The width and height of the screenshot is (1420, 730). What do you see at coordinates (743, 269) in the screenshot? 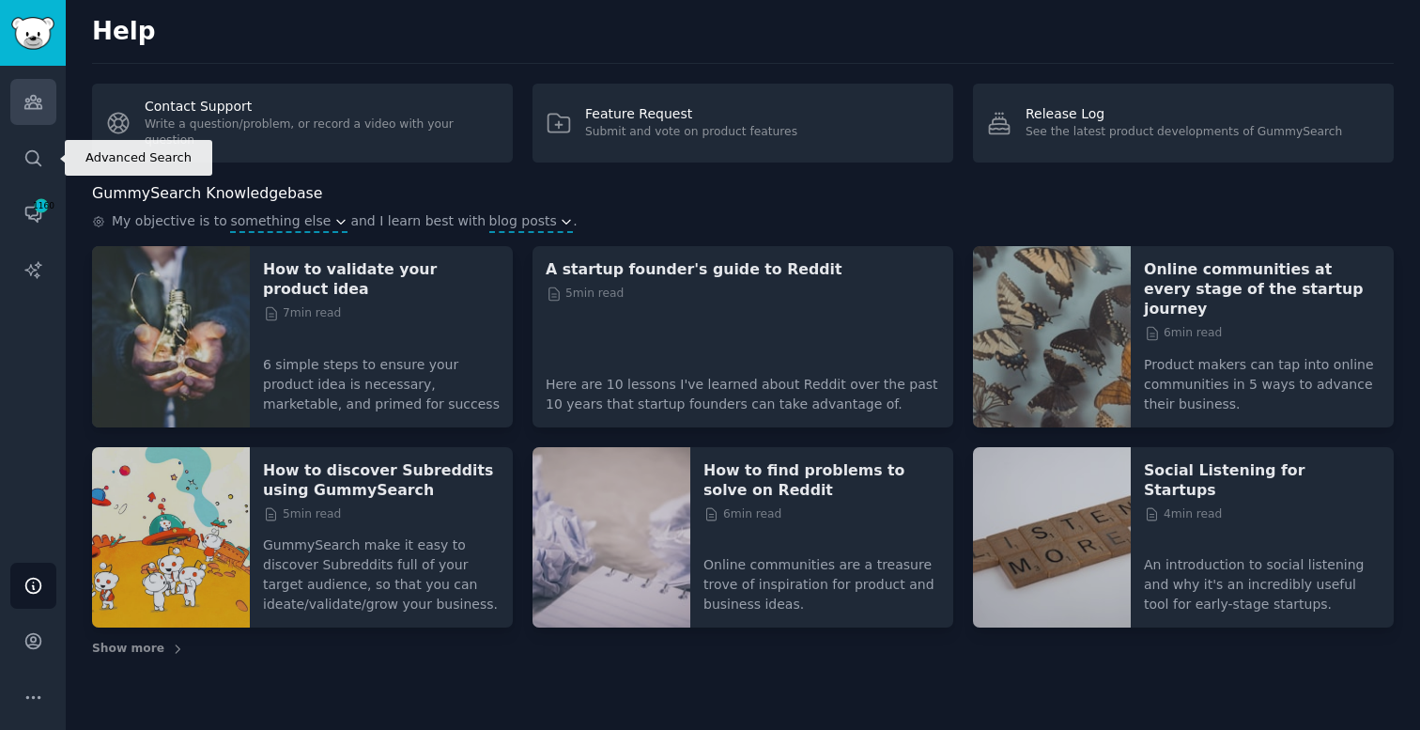
I see `p: A startup founder's guide to Reddit` at bounding box center [743, 269].